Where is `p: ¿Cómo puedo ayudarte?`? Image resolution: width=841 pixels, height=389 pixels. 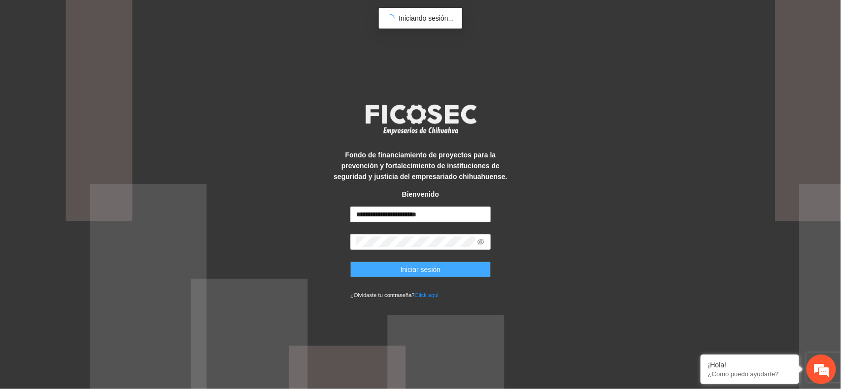 p: ¿Cómo puedo ayudarte? is located at coordinates (749, 374).